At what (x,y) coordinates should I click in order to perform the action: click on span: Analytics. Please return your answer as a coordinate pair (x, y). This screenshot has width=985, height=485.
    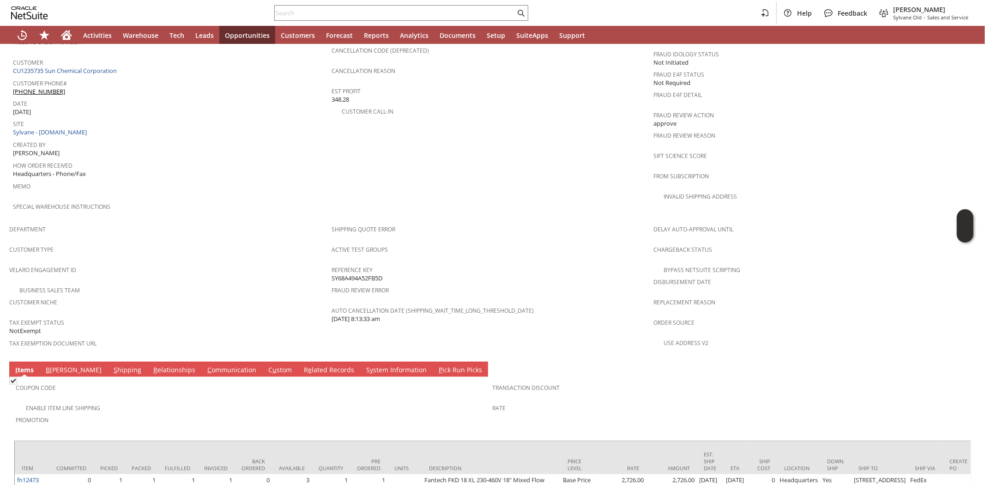
    Looking at the image, I should click on (414, 35).